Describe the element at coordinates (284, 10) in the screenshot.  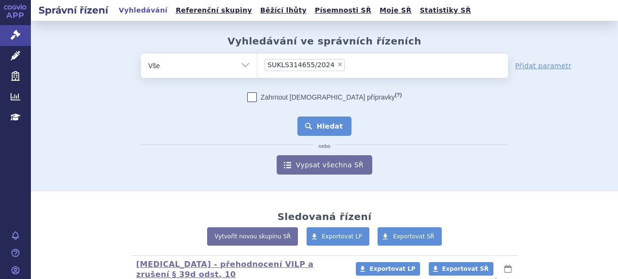
I see `a: Běžící lhůty` at that location.